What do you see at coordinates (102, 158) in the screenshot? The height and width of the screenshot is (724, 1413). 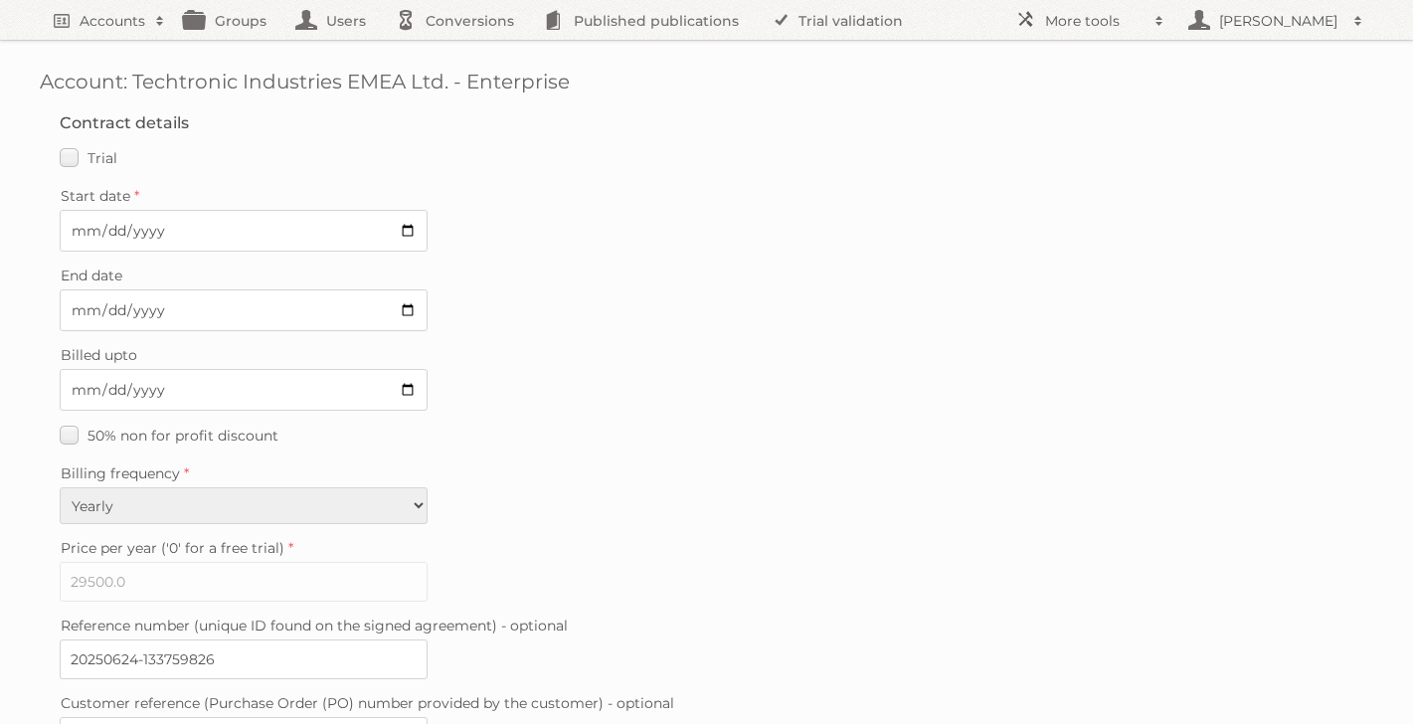 I see `span: Trial` at bounding box center [102, 158].